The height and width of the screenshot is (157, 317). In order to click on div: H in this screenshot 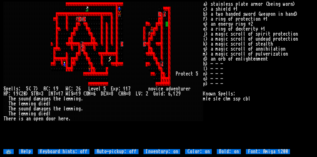, I will do `click(5, 94)`.